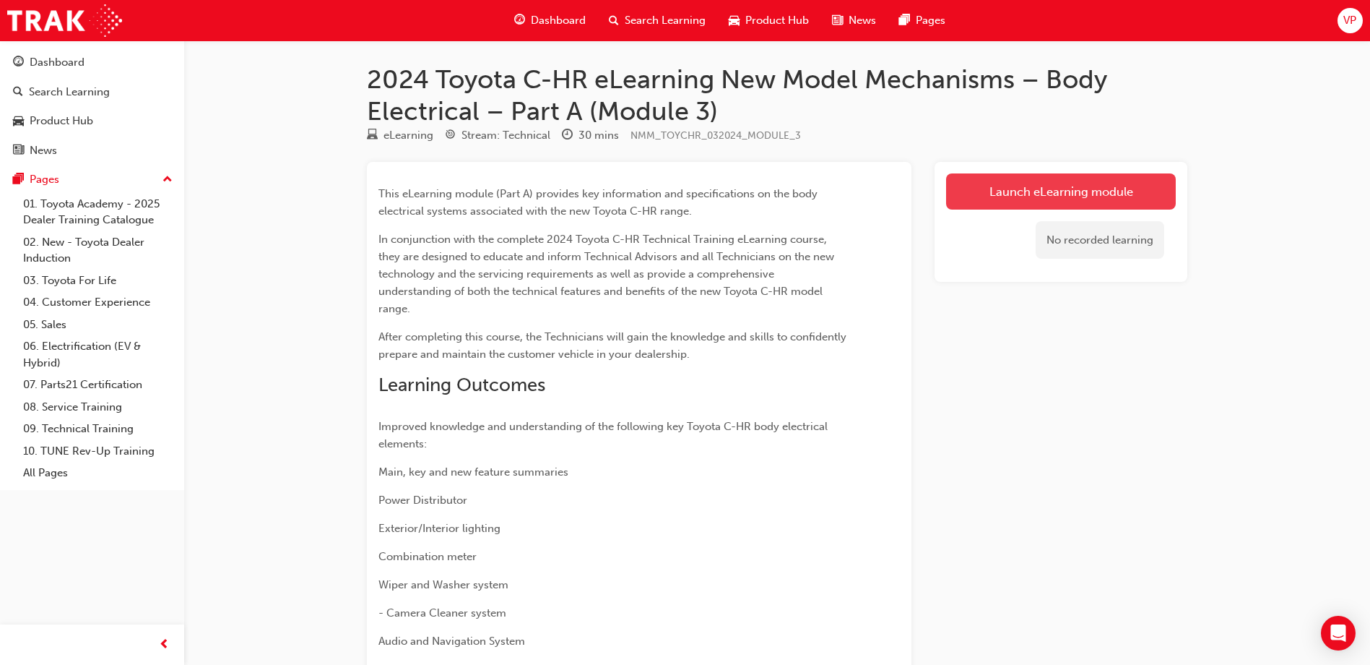  Describe the element at coordinates (567, 136) in the screenshot. I see `span: clock-icon` at that location.